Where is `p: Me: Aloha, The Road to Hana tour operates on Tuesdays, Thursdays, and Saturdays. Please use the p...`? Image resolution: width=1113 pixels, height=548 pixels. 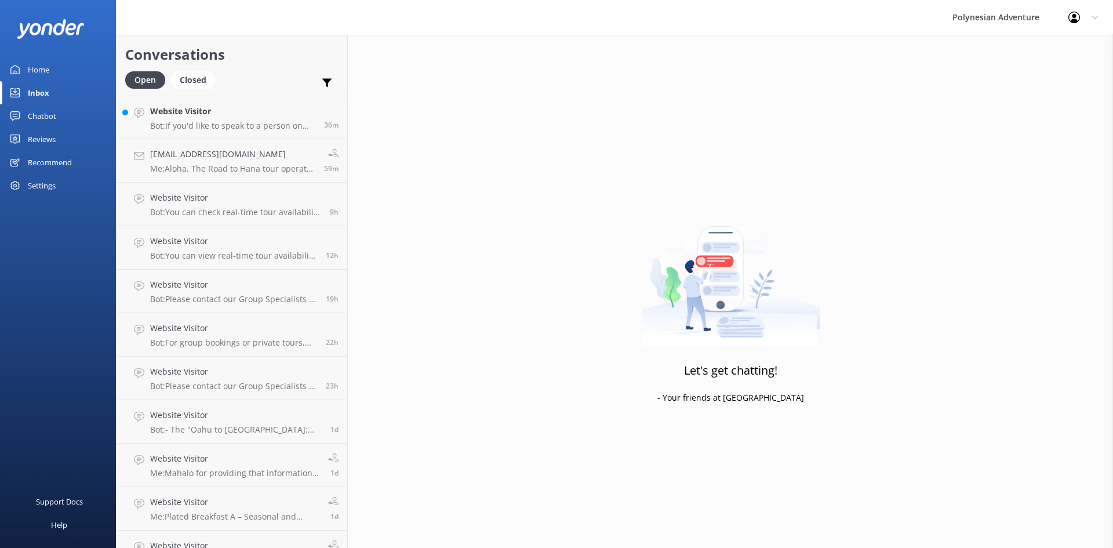 p: Me: Aloha, The Road to Hana tour operates on Tuesdays, Thursdays, and Saturdays. Please use the p... is located at coordinates (232, 169).